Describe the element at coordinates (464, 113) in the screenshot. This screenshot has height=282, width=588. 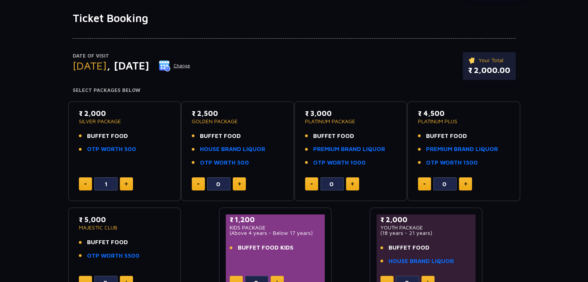
I see `p: ₹ 4,500` at that location.